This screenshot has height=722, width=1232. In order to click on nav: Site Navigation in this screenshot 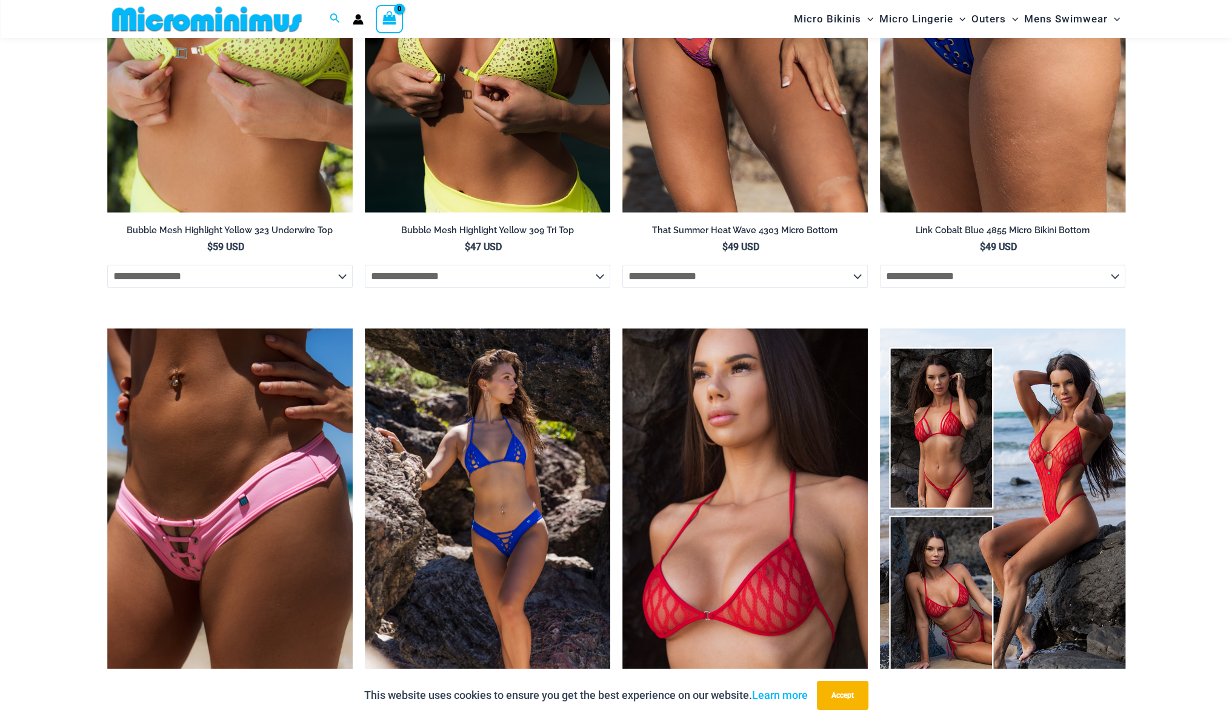, I will do `click(957, 19)`.